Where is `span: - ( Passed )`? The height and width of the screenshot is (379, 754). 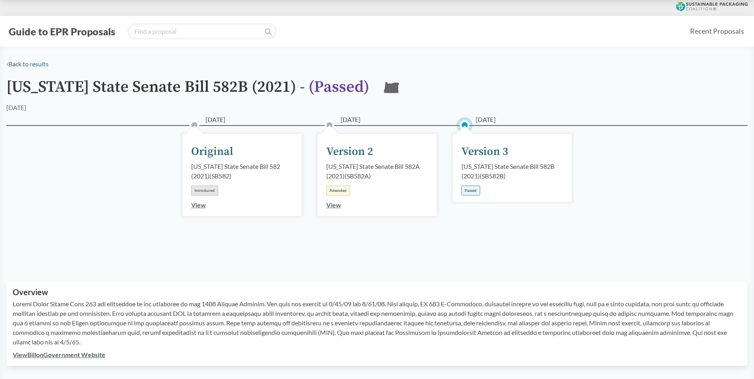 span: - ( Passed ) is located at coordinates (334, 87).